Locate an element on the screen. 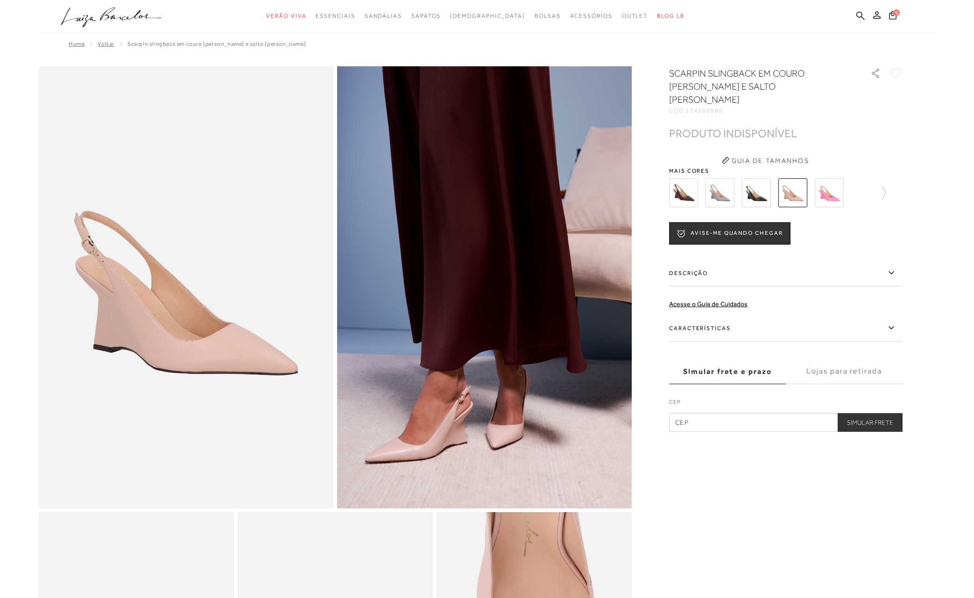  span: Outlet is located at coordinates (635, 16).